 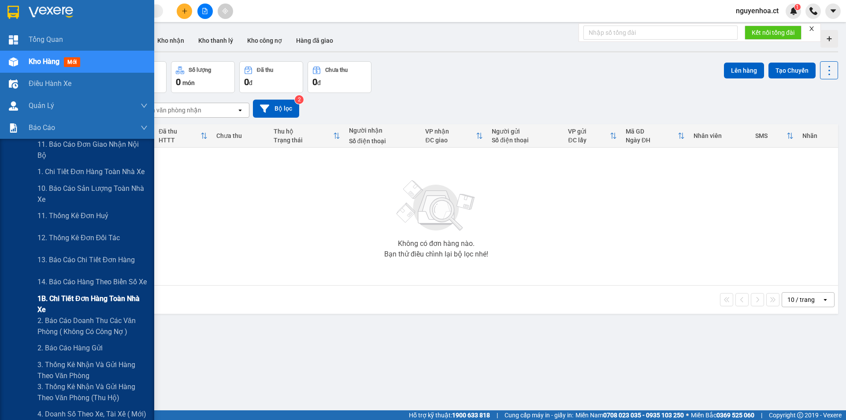 What do you see at coordinates (720, 136) in the screenshot?
I see `div: Nhân viên` at bounding box center [720, 136].